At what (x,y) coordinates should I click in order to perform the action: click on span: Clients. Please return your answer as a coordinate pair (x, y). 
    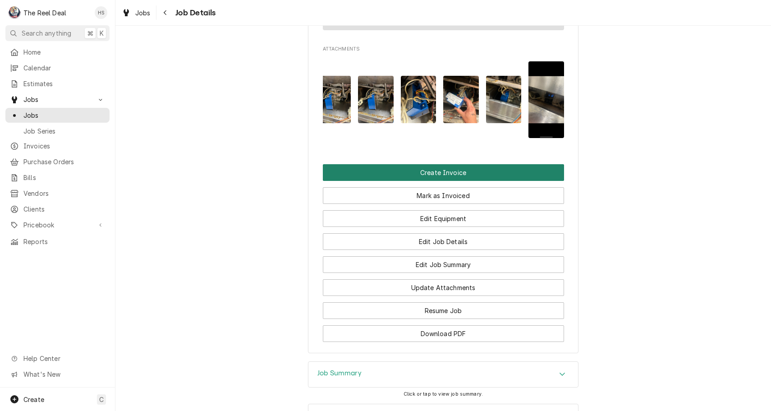
    Looking at the image, I should click on (64, 209).